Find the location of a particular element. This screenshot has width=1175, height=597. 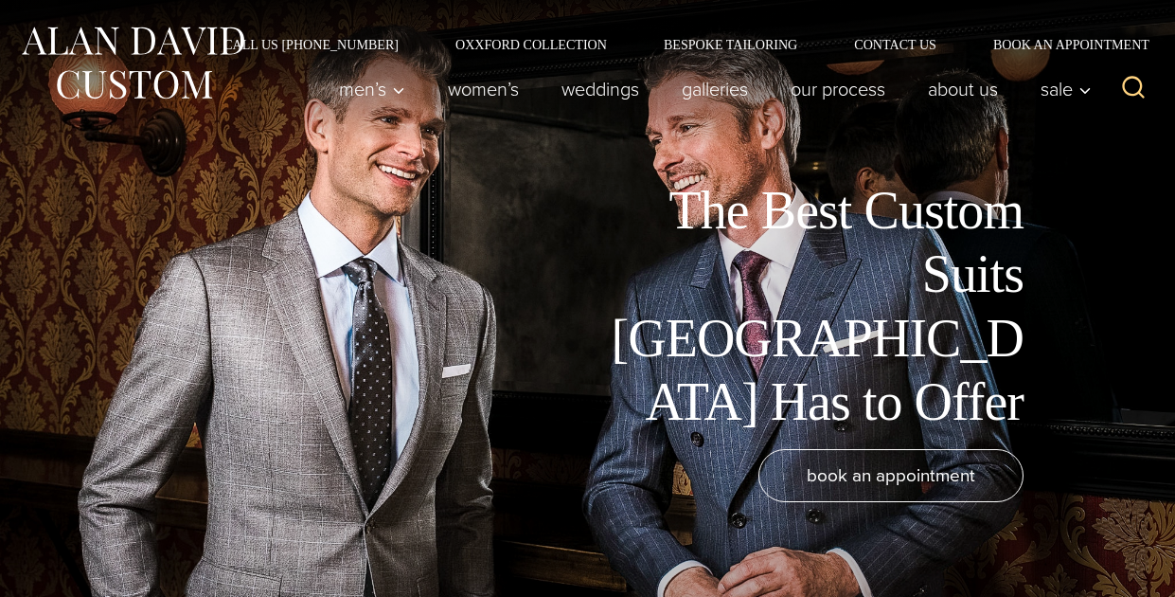

span: book an appointment is located at coordinates (891, 474).